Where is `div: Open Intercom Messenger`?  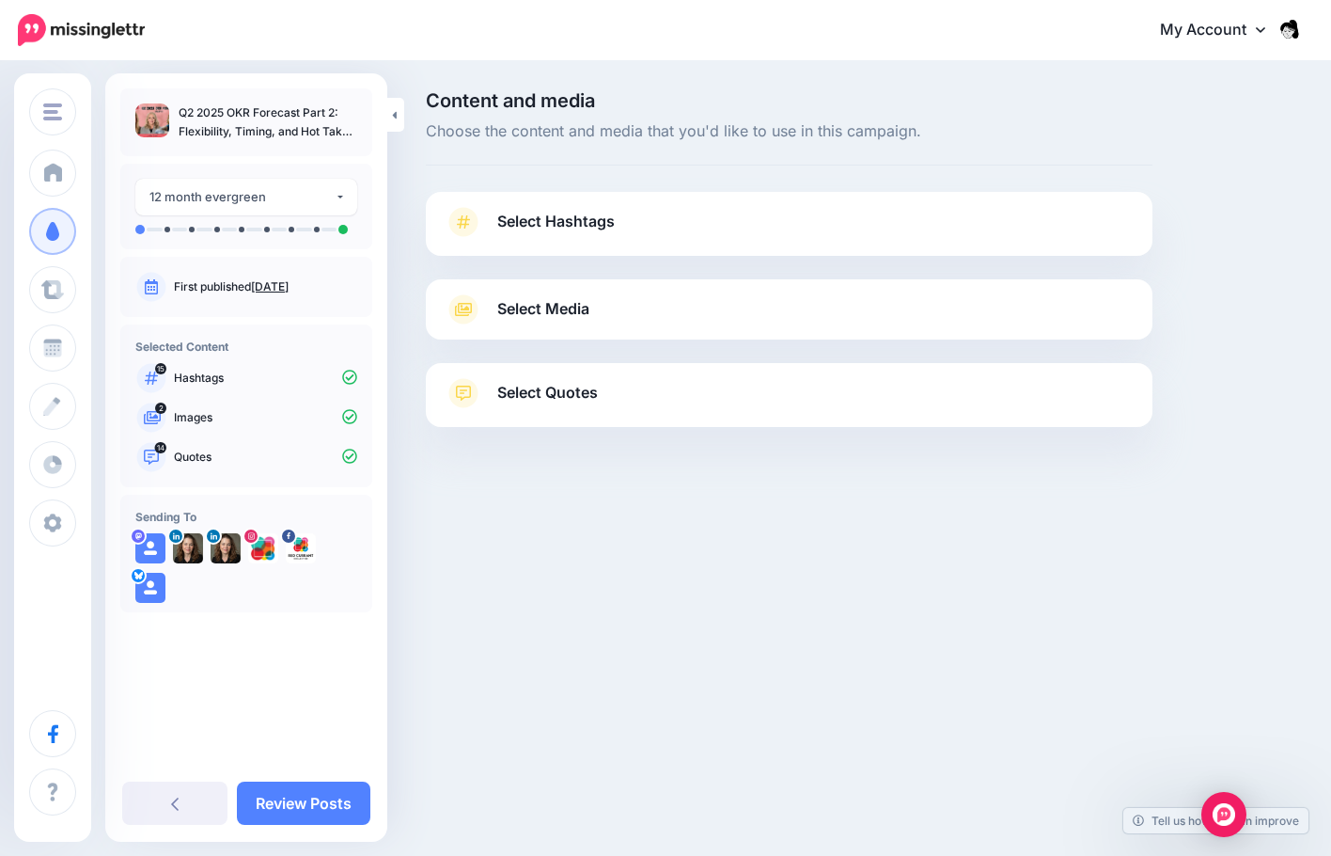 div: Open Intercom Messenger is located at coordinates (1224, 814).